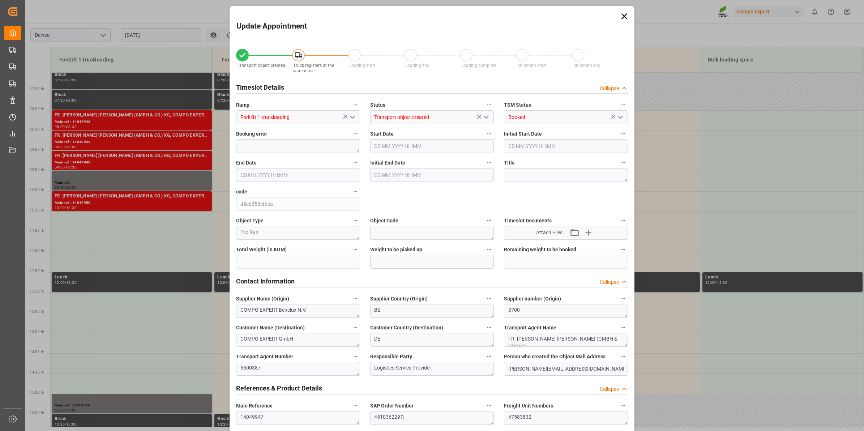  What do you see at coordinates (298, 311) in the screenshot?
I see `textarea: COMPO EXPERT Benelux N.V.` at bounding box center [298, 311].